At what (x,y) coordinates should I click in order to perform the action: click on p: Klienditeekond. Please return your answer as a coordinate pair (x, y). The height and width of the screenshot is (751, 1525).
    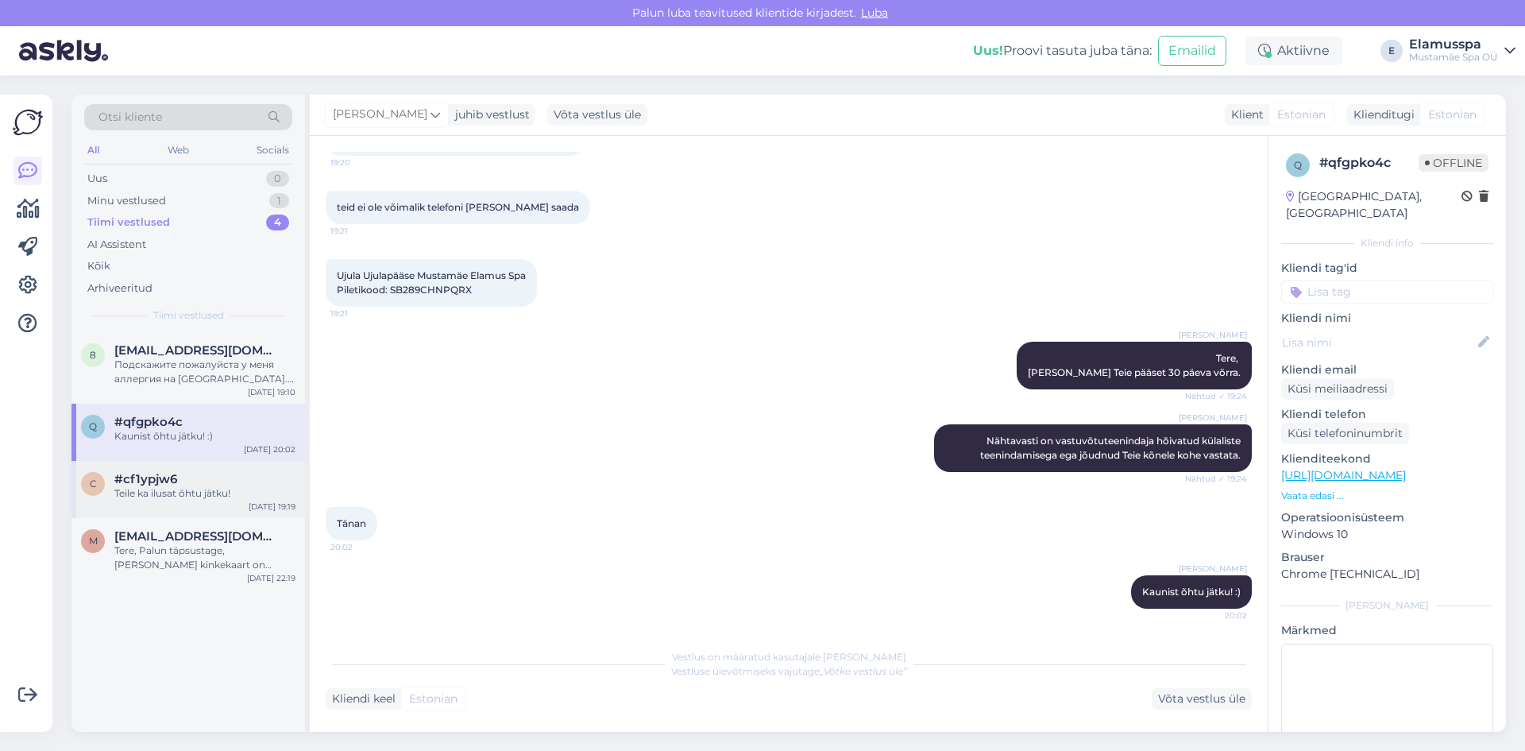
    Looking at the image, I should click on (1387, 458).